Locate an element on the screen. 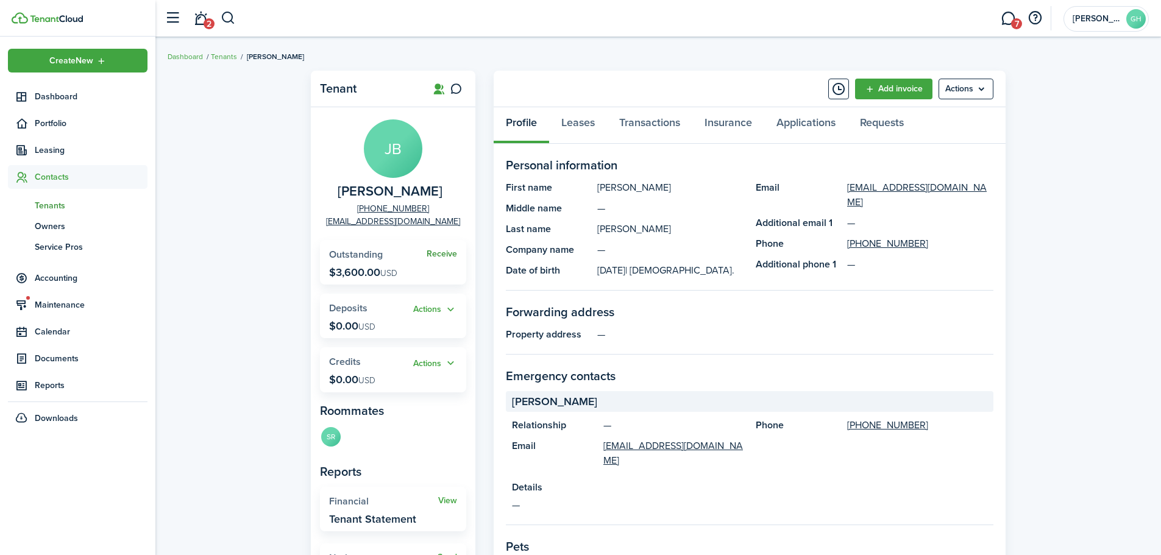 The image size is (1161, 555). a: Insurance is located at coordinates (728, 126).